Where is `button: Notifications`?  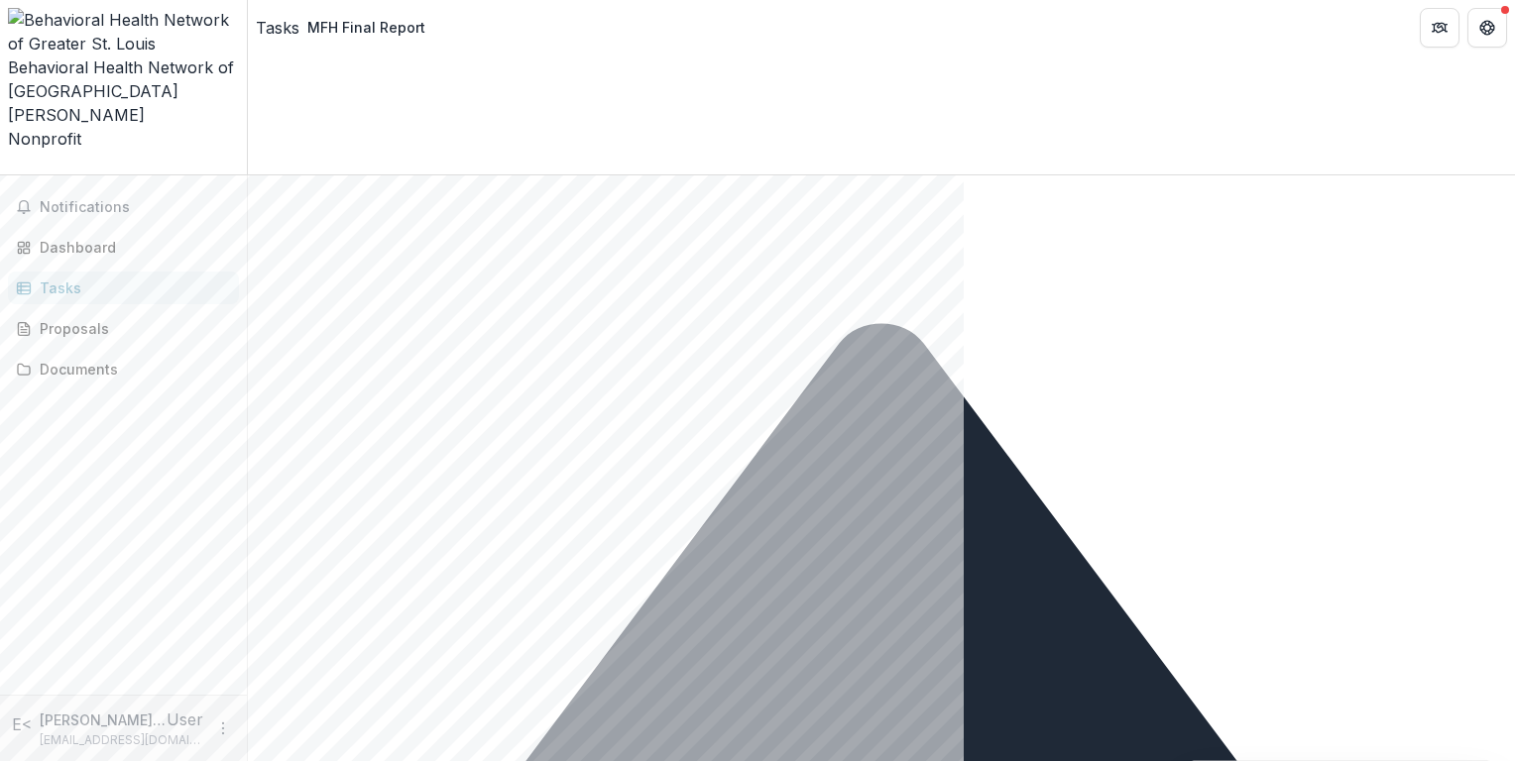
button: Notifications is located at coordinates (123, 207).